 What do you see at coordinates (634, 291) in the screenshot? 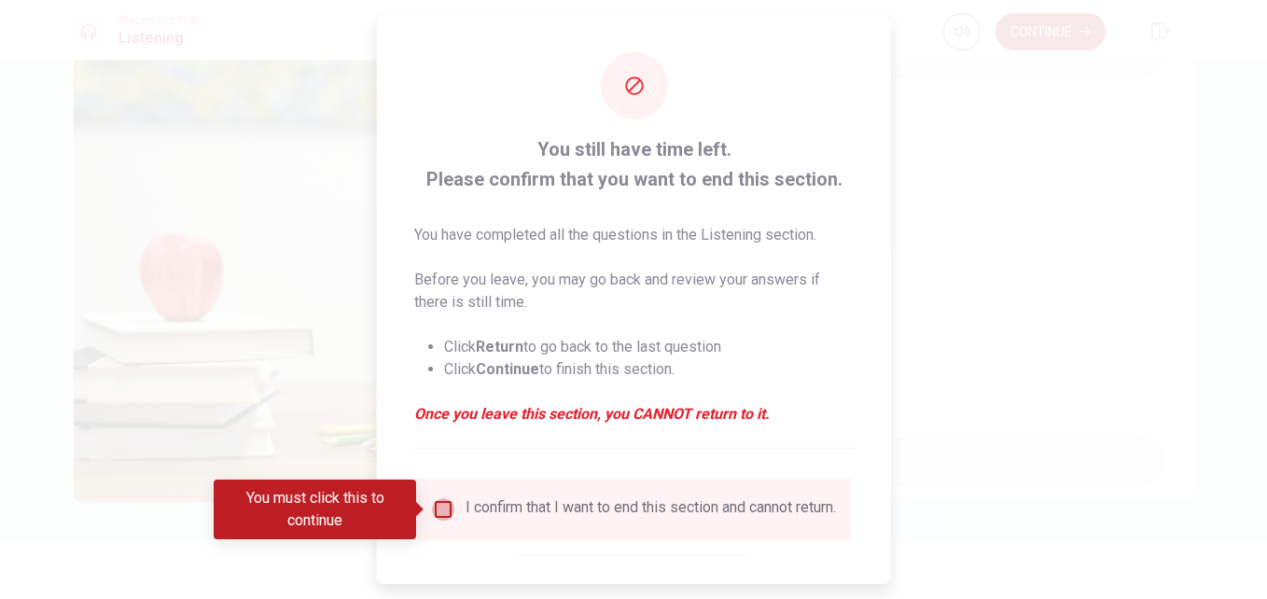
I see `p: Before you leave, you may go back and review your answers if there is still time.` at bounding box center [634, 291].